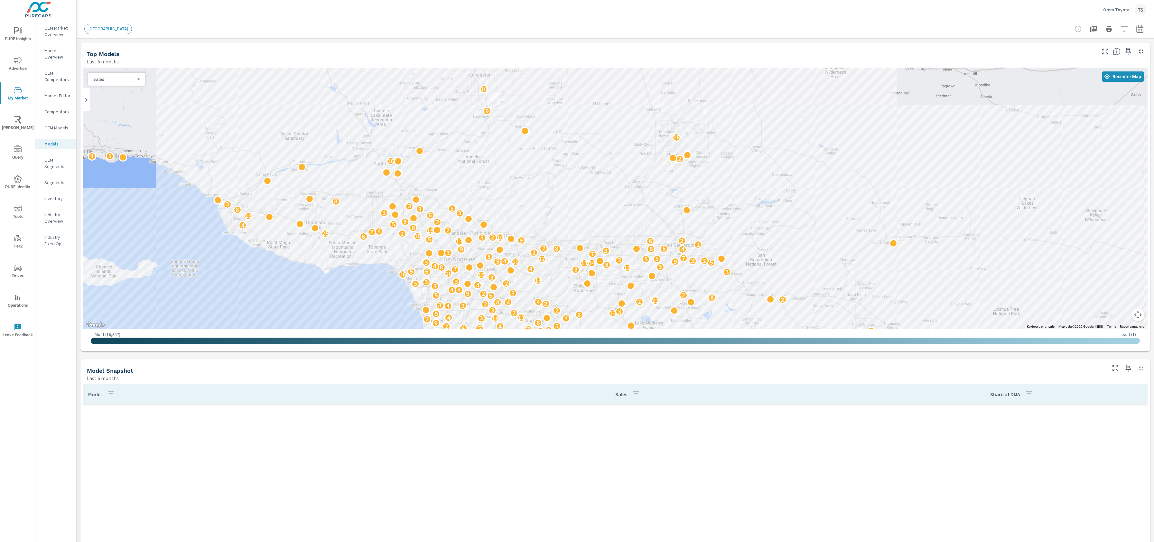 The width and height of the screenshot is (1154, 542). What do you see at coordinates (58, 198) in the screenshot?
I see `p: Inventory` at bounding box center [58, 198].